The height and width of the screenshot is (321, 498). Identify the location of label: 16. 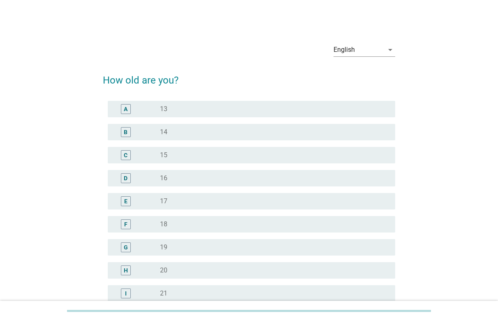
(164, 178).